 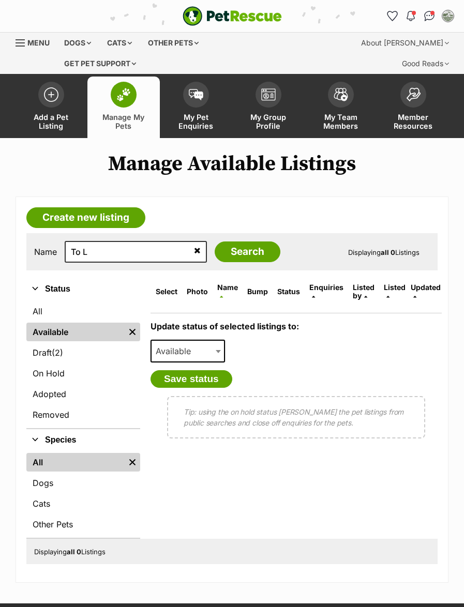 What do you see at coordinates (395, 291) in the screenshot?
I see `a: Listed` at bounding box center [395, 291].